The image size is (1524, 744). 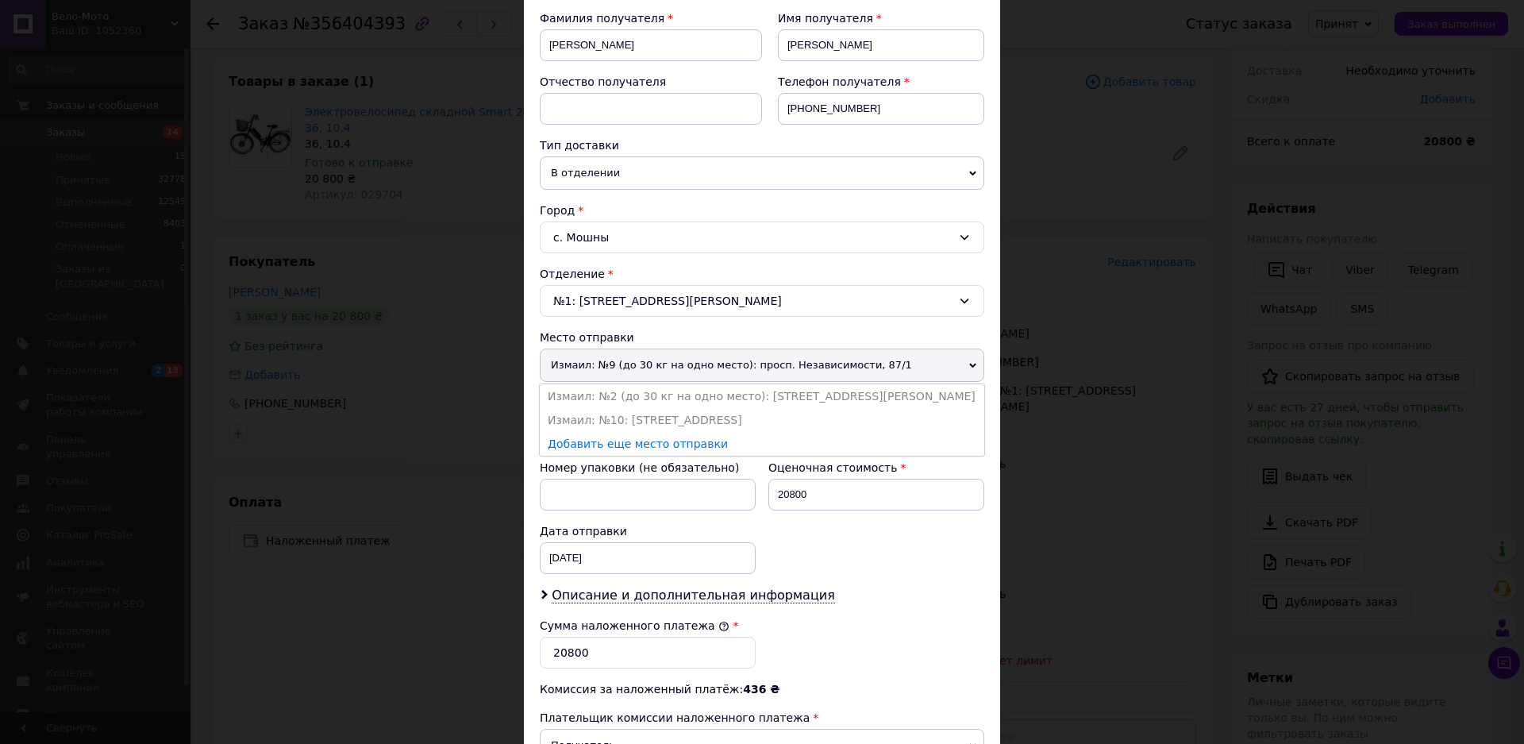 What do you see at coordinates (648, 467) in the screenshot?
I see `div: Номер упаковки (не обязательно)` at bounding box center [648, 467].